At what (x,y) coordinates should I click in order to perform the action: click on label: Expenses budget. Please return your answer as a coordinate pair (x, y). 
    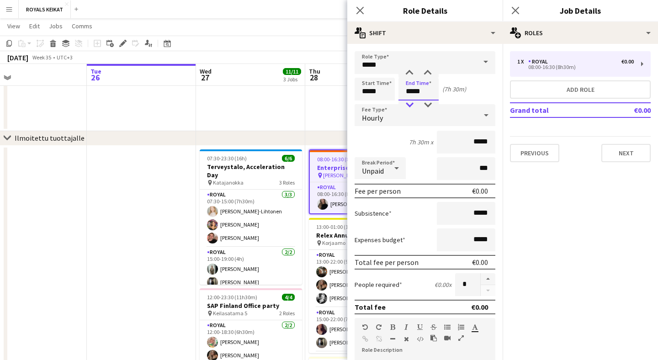
    Looking at the image, I should click on (380, 240).